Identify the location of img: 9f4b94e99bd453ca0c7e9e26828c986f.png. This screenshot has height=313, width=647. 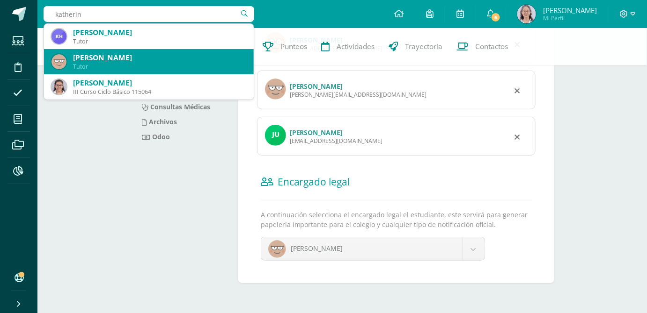
(59, 87).